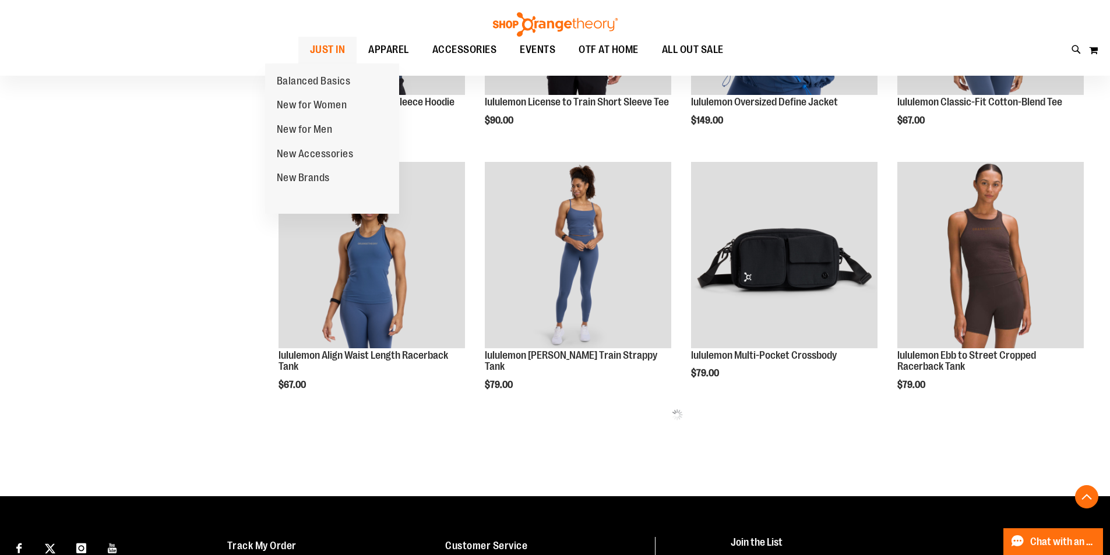 The height and width of the screenshot is (555, 1110). Describe the element at coordinates (693, 50) in the screenshot. I see `span: ALL OUT SALE` at that location.